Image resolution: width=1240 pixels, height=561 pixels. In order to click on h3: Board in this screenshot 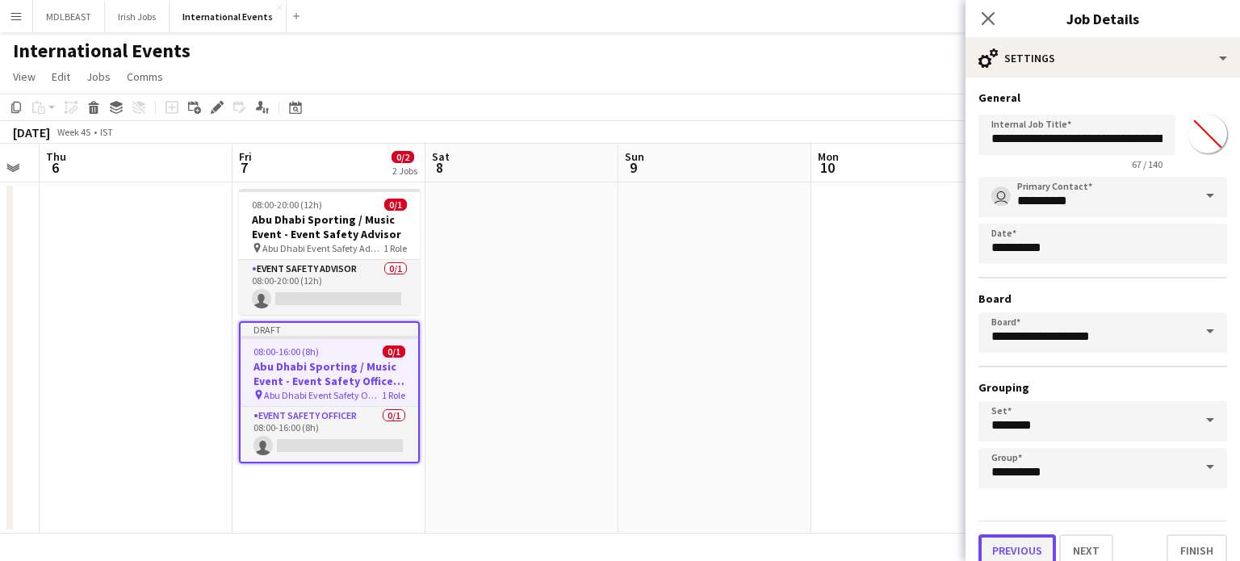, I will do `click(1103, 299)`.